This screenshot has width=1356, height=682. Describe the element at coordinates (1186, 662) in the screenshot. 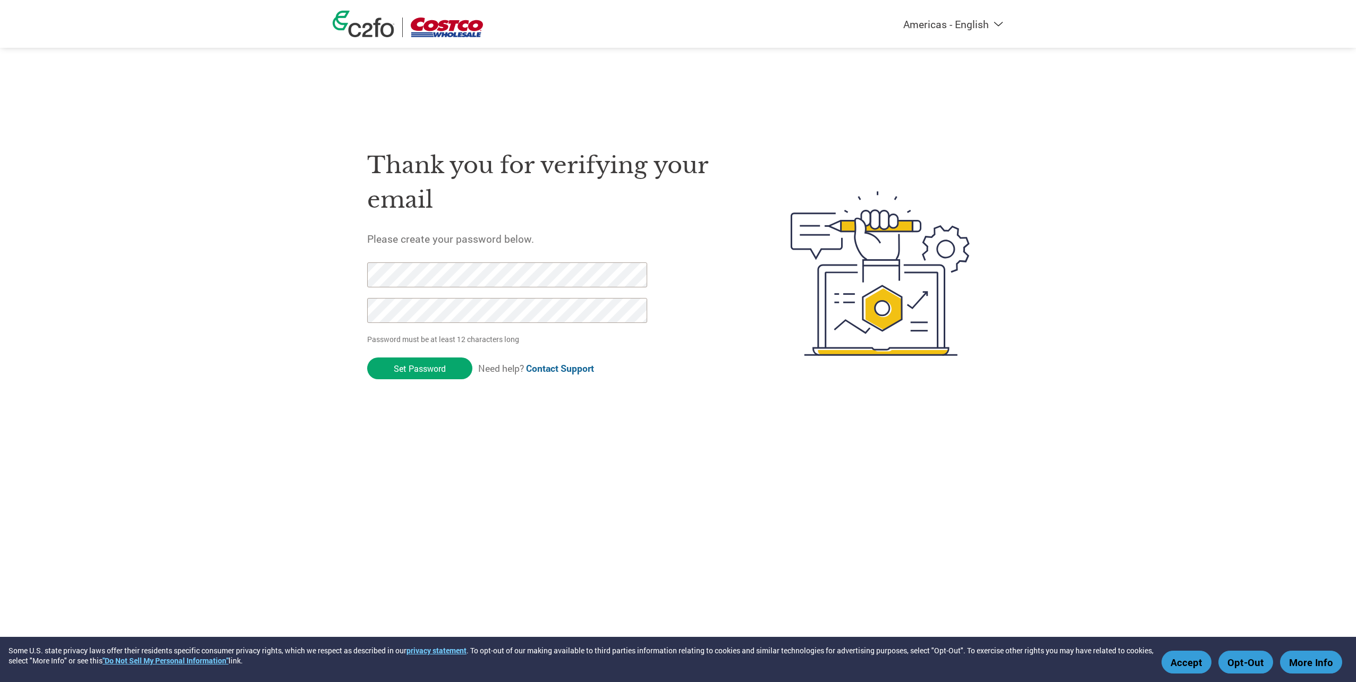

I see `button: Accept` at that location.